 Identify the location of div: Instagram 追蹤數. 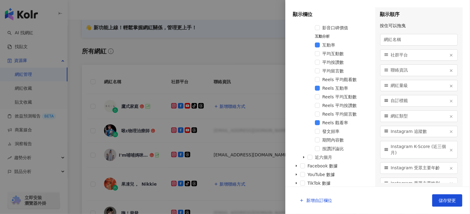
(419, 131).